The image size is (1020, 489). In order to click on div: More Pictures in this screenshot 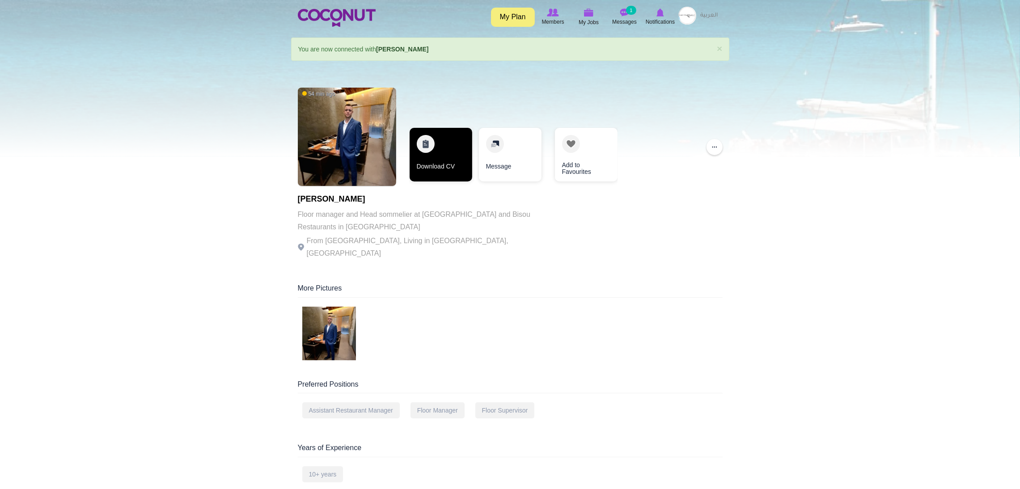, I will do `click(510, 291)`.